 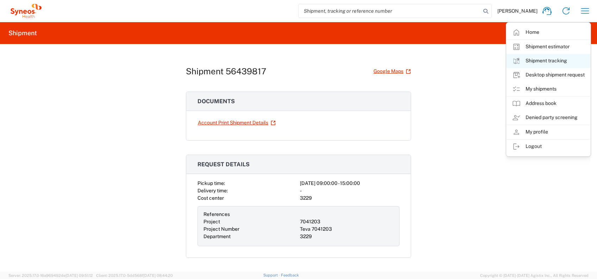 I want to click on h2: Shipment, so click(x=23, y=33).